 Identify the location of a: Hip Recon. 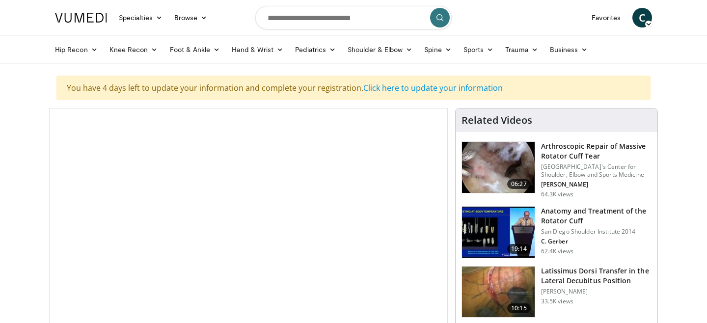
(76, 50).